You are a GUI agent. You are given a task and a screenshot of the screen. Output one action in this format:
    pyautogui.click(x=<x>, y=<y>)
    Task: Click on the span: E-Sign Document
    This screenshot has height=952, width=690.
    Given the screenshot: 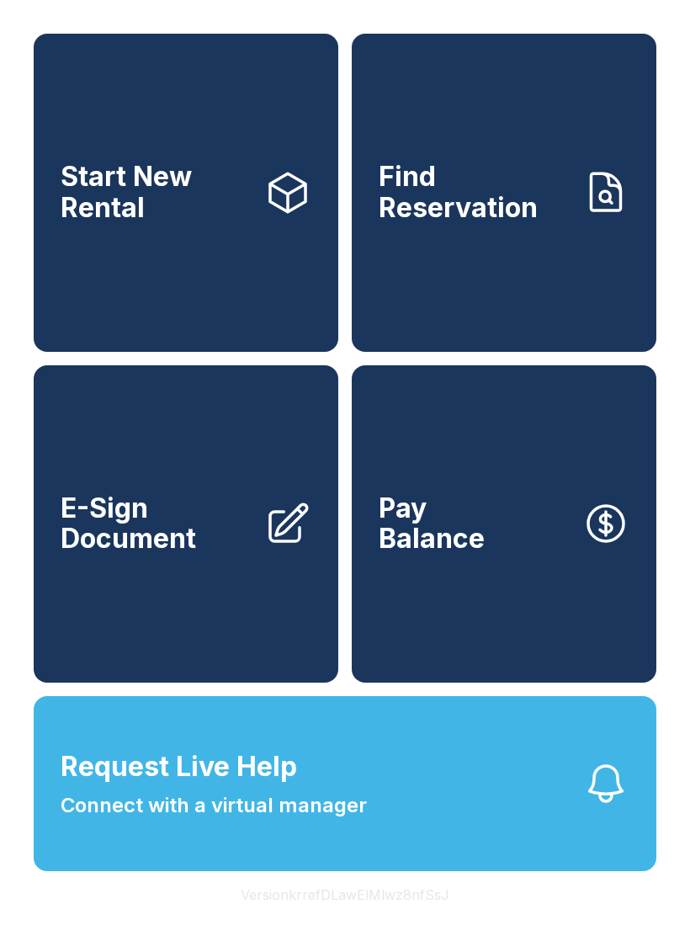 What is the action you would take?
    pyautogui.click(x=156, y=524)
    